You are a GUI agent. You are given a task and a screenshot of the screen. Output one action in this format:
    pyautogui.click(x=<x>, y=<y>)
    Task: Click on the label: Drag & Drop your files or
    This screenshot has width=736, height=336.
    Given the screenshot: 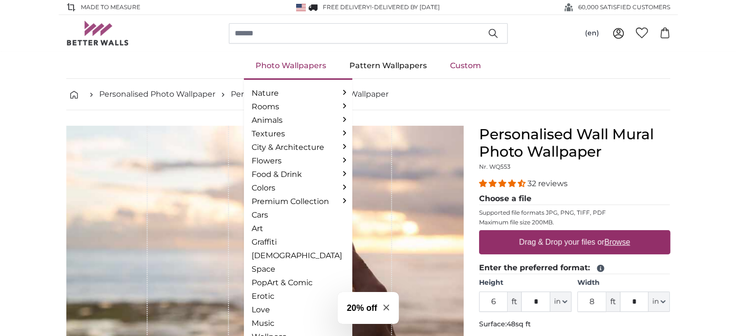 What is the action you would take?
    pyautogui.click(x=574, y=242)
    